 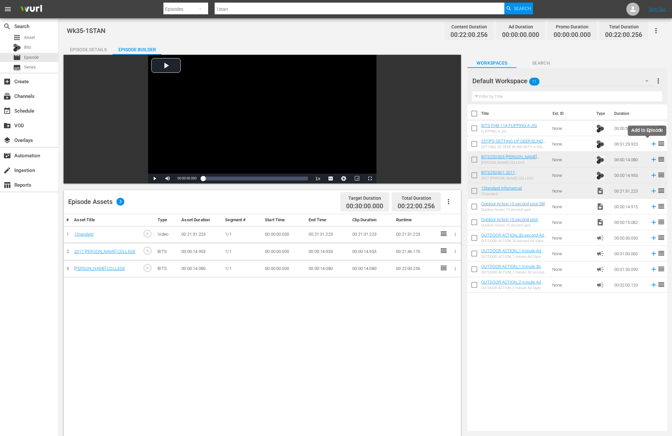 I want to click on div: Target Duration, so click(x=365, y=198).